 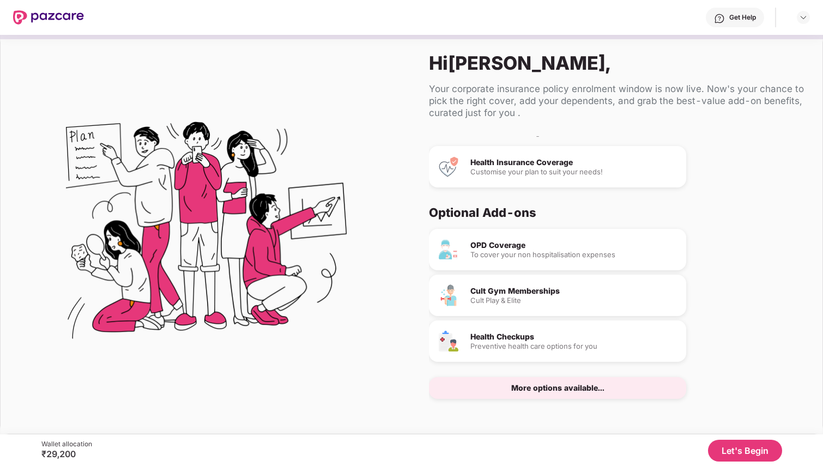 What do you see at coordinates (613, 213) in the screenshot?
I see `div: Optional Add-ons` at bounding box center [613, 213].